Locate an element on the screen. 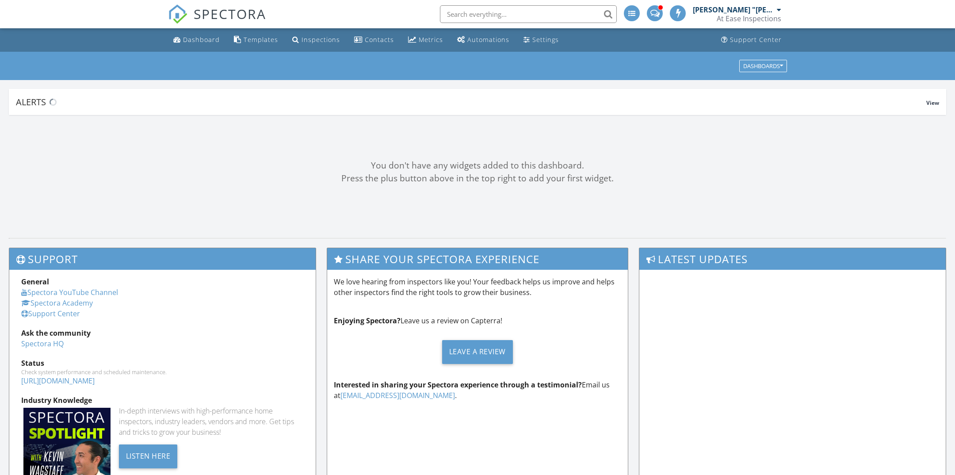  a: Automations (Advanced) is located at coordinates (483, 40).